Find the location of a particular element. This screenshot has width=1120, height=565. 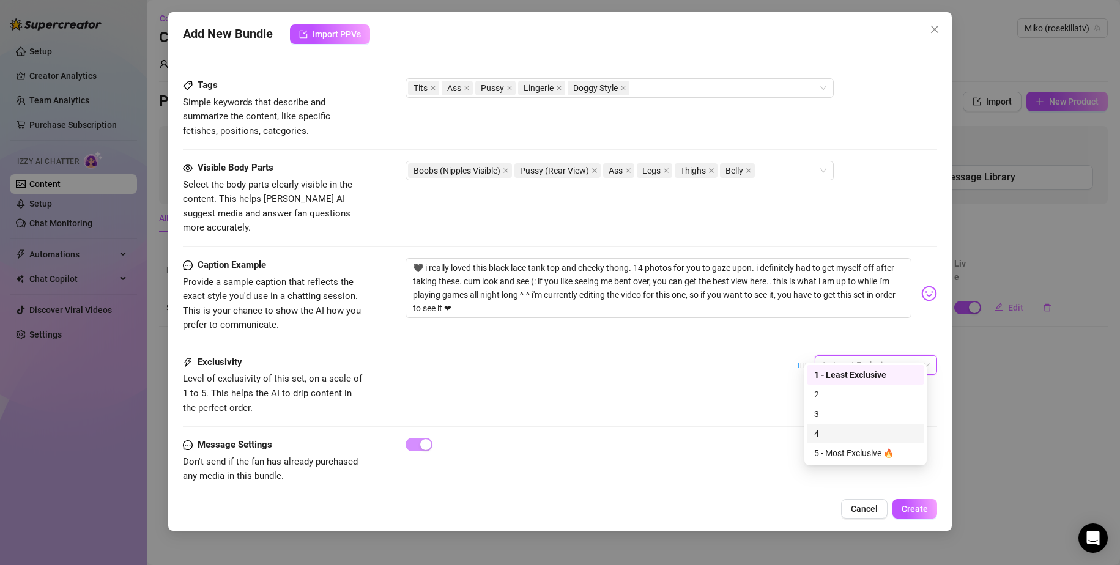

div: 2 is located at coordinates (866, 395).